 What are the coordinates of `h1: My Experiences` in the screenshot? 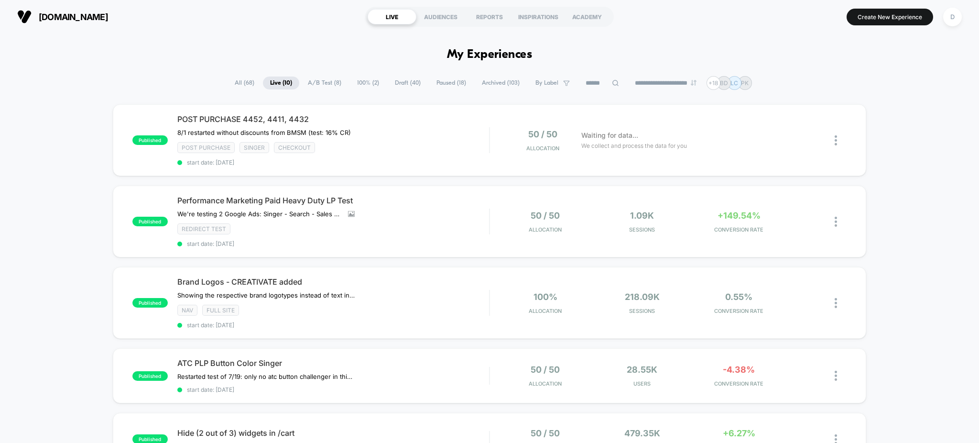 It's located at (489, 54).